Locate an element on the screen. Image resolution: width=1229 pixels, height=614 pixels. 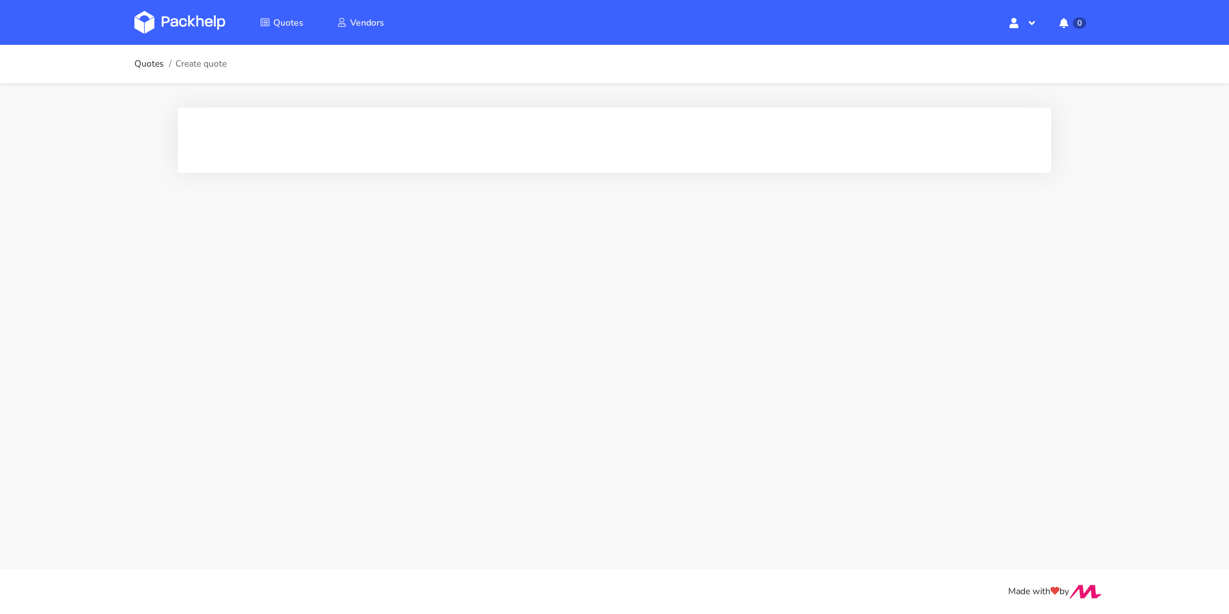
button: 0 is located at coordinates (1071, 22).